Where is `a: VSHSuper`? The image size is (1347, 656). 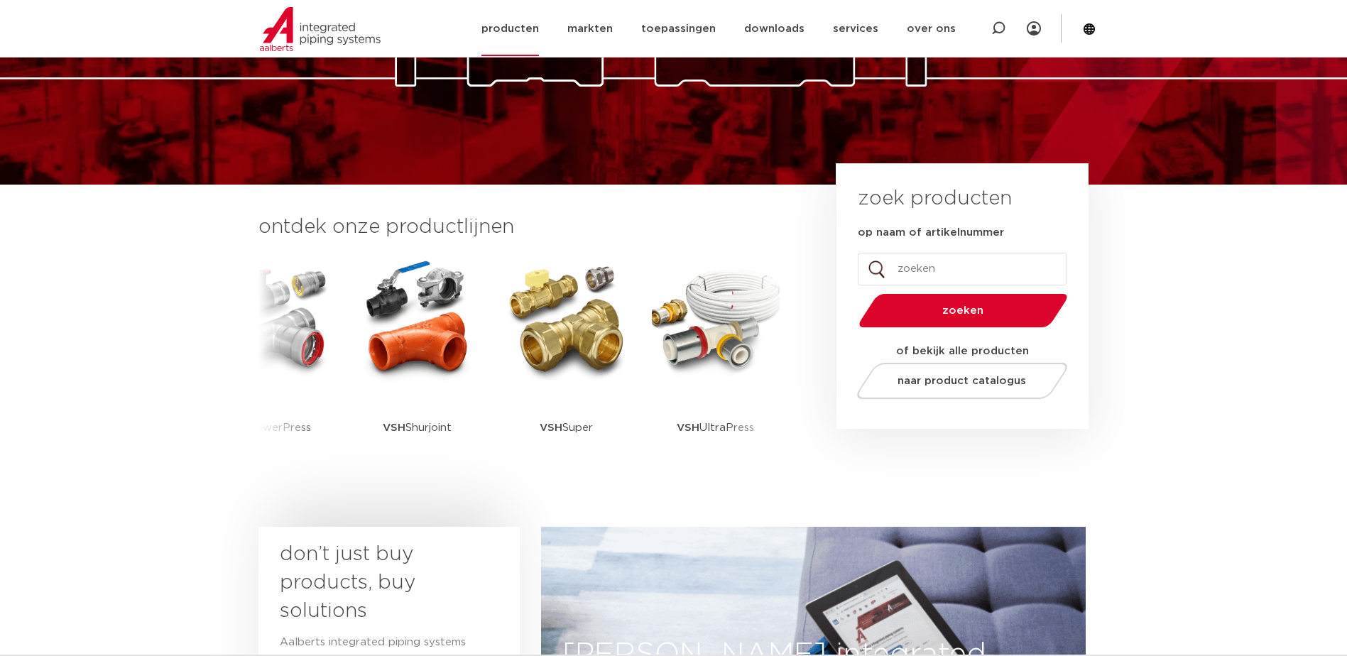
a: VSHSuper is located at coordinates (567, 364).